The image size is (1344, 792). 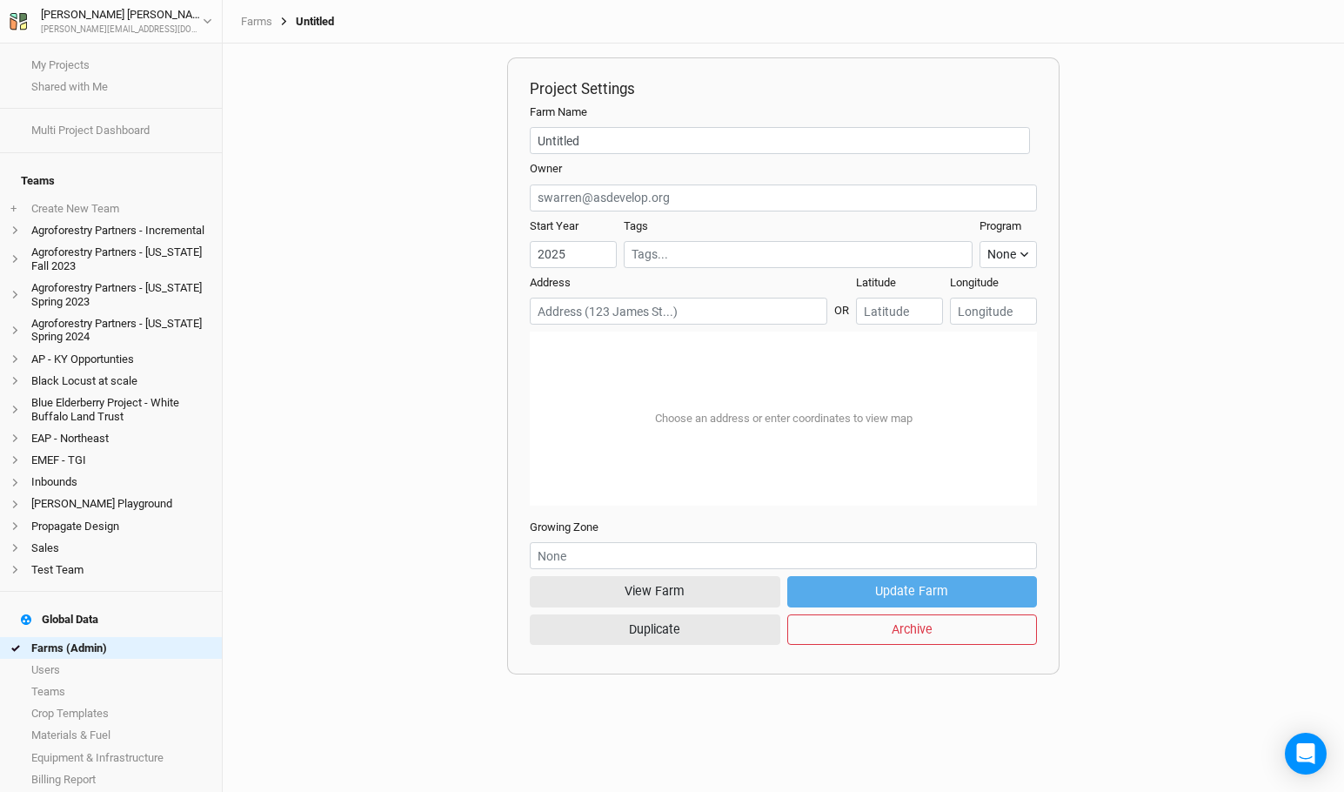 I want to click on label: Farm Name, so click(x=559, y=112).